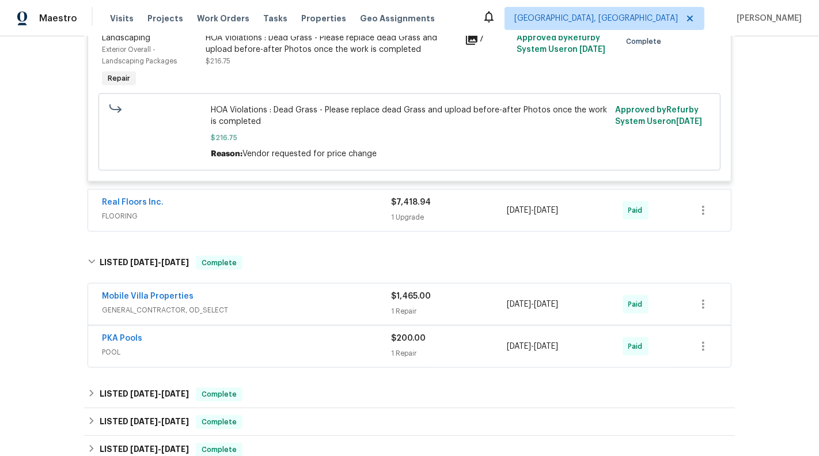 The height and width of the screenshot is (456, 819). Describe the element at coordinates (408, 338) in the screenshot. I see `span: $200.00` at that location.